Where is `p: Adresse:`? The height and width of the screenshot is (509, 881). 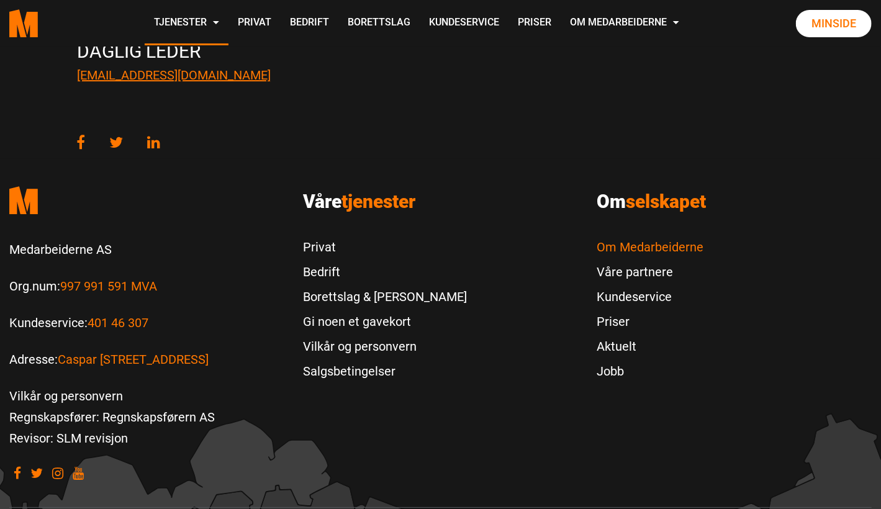
p: Adresse: is located at coordinates (146, 359).